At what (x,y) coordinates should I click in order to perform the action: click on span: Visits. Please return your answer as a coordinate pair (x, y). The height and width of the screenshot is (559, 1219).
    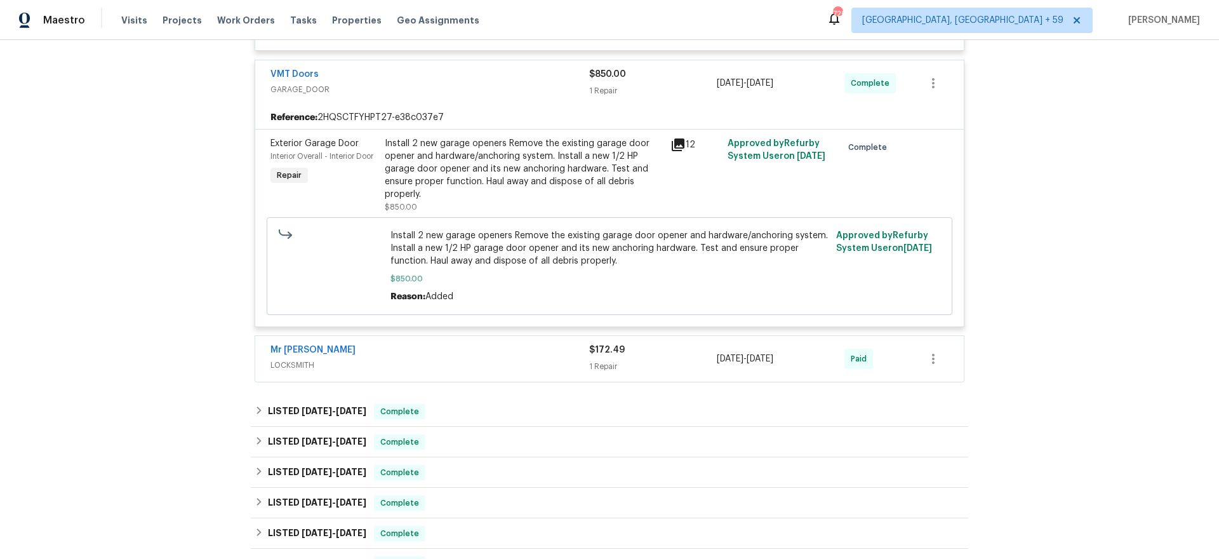
    Looking at the image, I should click on (134, 20).